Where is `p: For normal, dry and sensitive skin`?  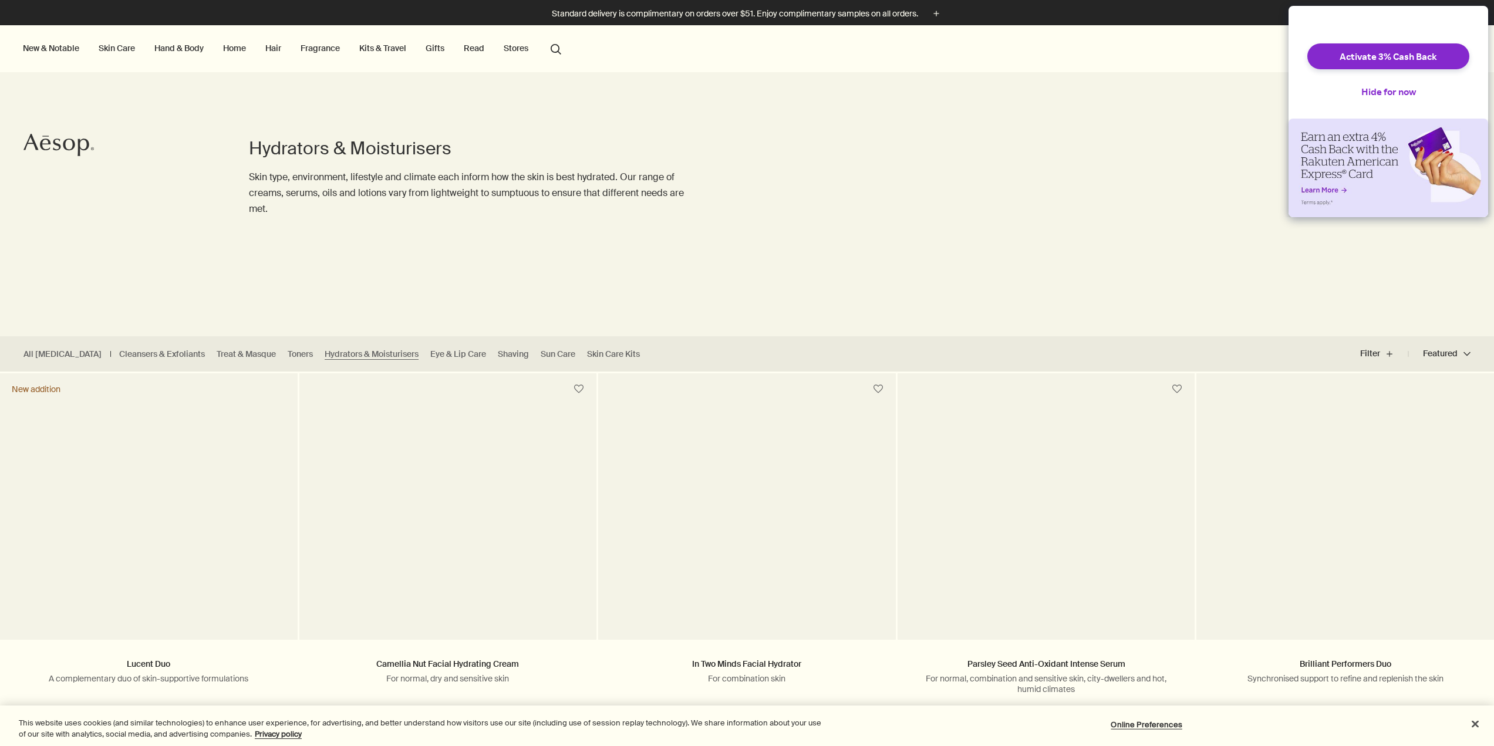 p: For normal, dry and sensitive skin is located at coordinates (448, 679).